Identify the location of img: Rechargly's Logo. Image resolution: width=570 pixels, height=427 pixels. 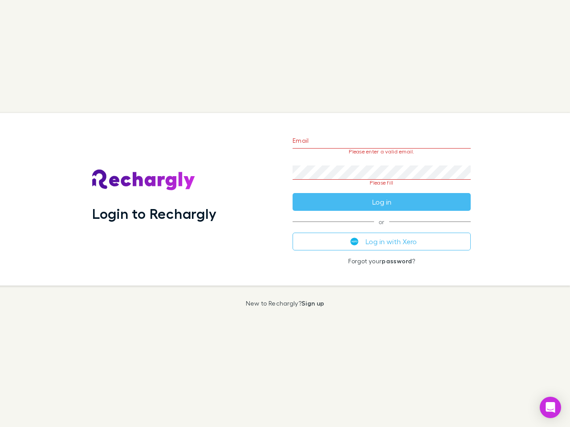
(144, 180).